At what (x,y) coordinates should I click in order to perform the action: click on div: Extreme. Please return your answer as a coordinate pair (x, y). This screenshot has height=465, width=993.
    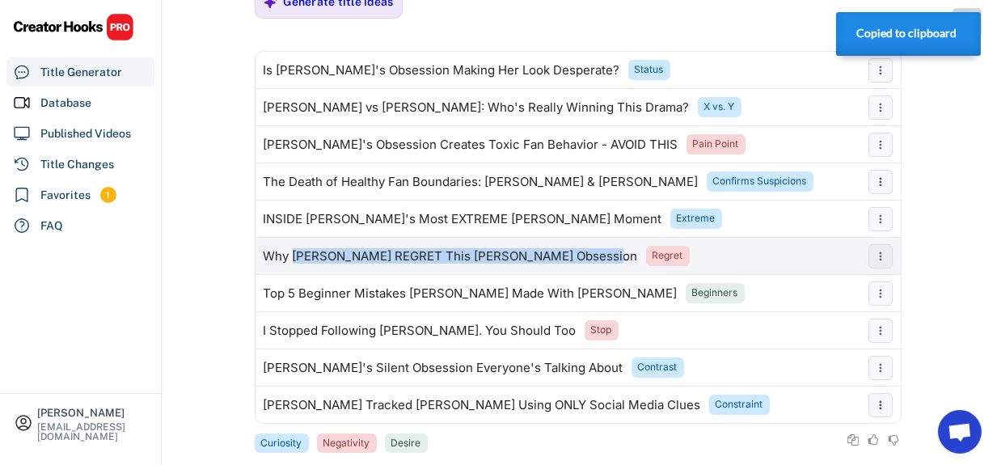
    Looking at the image, I should click on (696, 218).